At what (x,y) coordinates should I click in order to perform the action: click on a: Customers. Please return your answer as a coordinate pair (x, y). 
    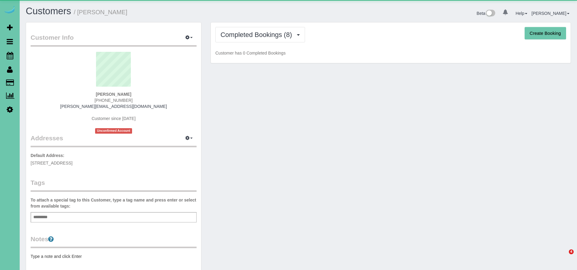
    Looking at the image, I should click on (48, 11).